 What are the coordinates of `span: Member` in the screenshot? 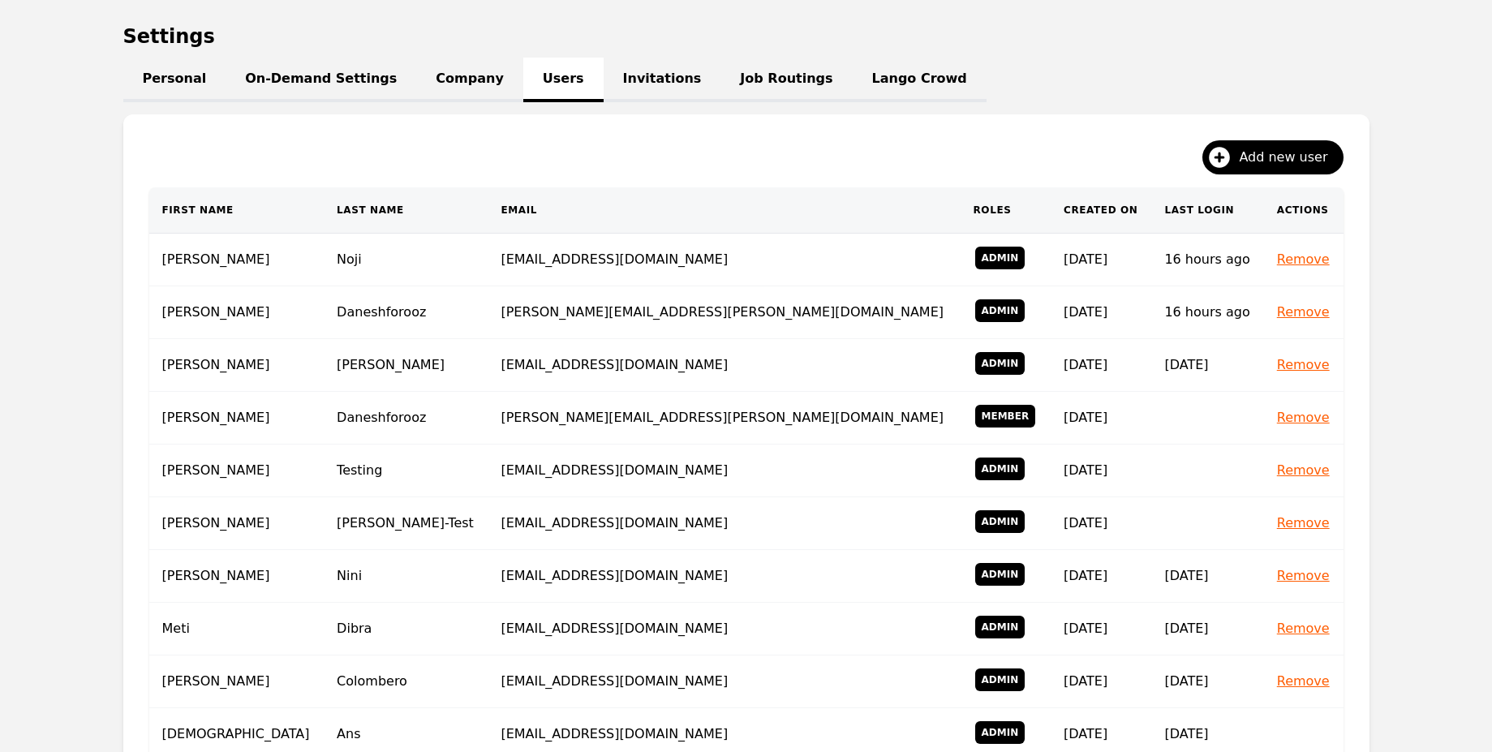 It's located at (1005, 416).